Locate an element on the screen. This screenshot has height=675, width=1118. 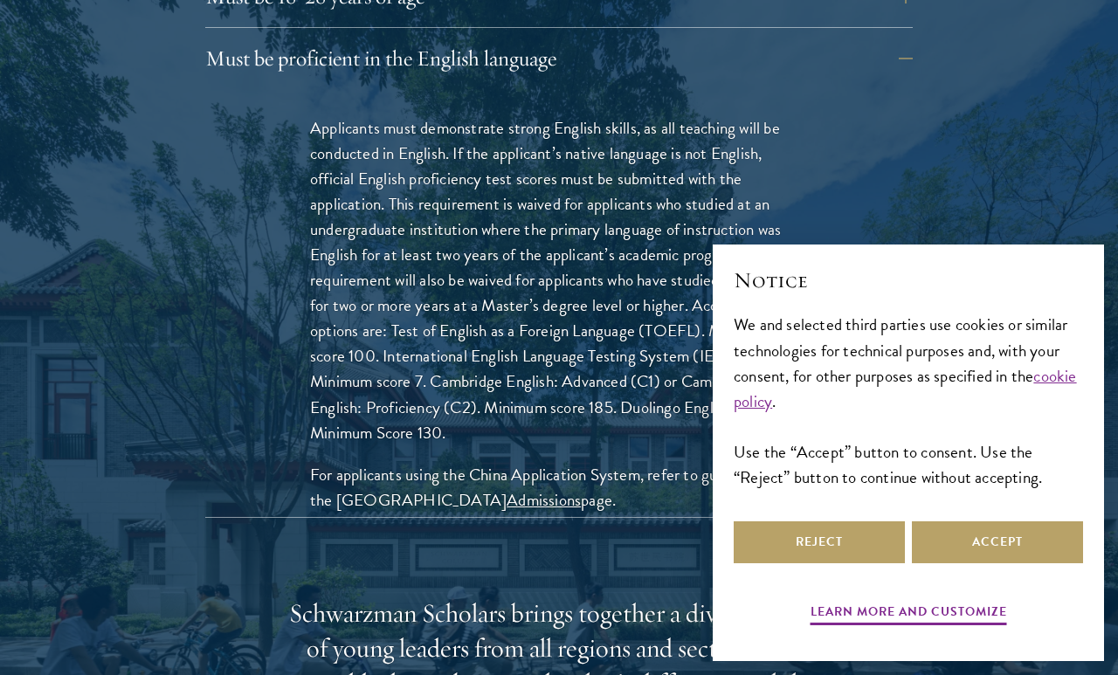
button: Must be proficient in the English language is located at coordinates (559, 59).